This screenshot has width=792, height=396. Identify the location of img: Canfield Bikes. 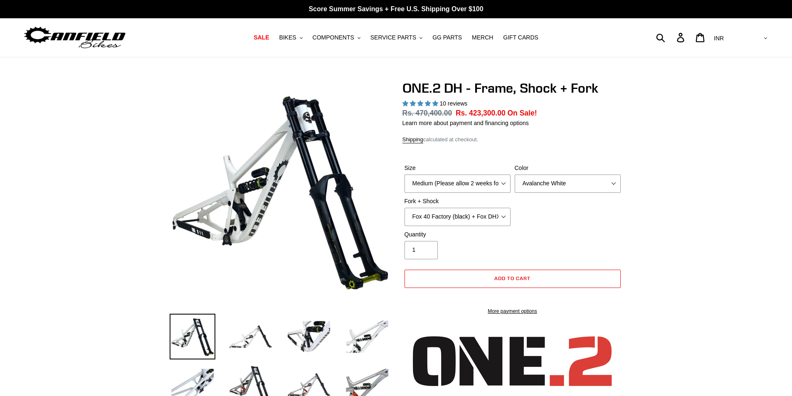
(75, 37).